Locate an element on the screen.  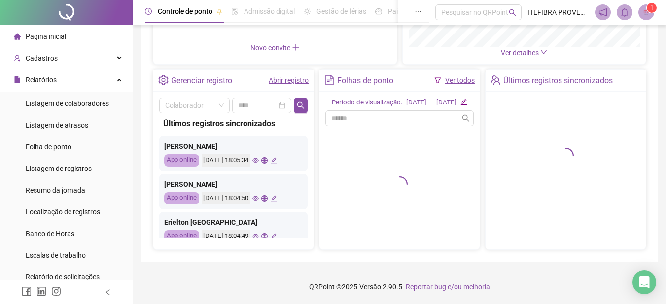
span: ITLFIBRA PROVEDOR DE INTERNET is located at coordinates (558, 12).